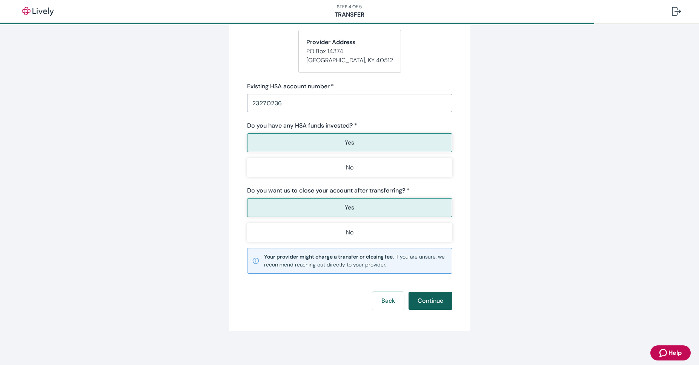 This screenshot has width=699, height=365. What do you see at coordinates (356, 261) in the screenshot?
I see `small: If you are unsure, we recommend reaching out directly to your provider.` at bounding box center [356, 261].